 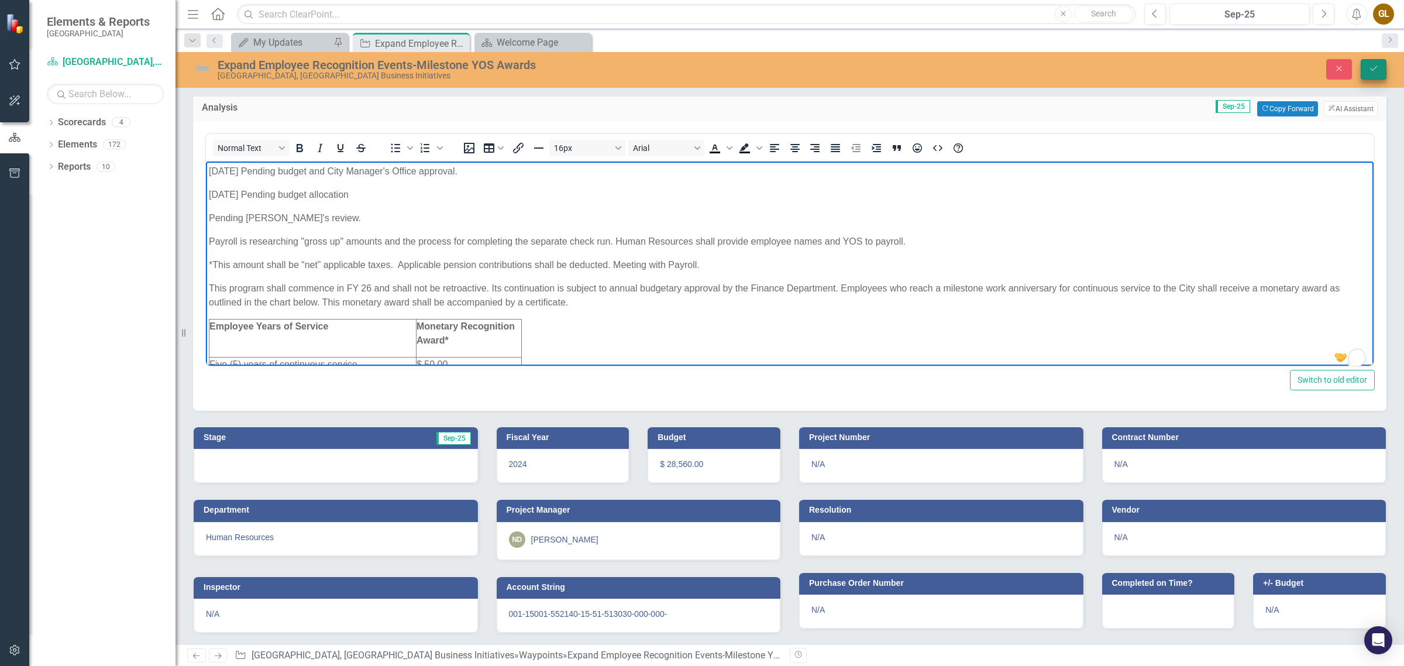 What do you see at coordinates (943, 583) in the screenshot?
I see `h3: Purchase Order Number` at bounding box center [943, 583].